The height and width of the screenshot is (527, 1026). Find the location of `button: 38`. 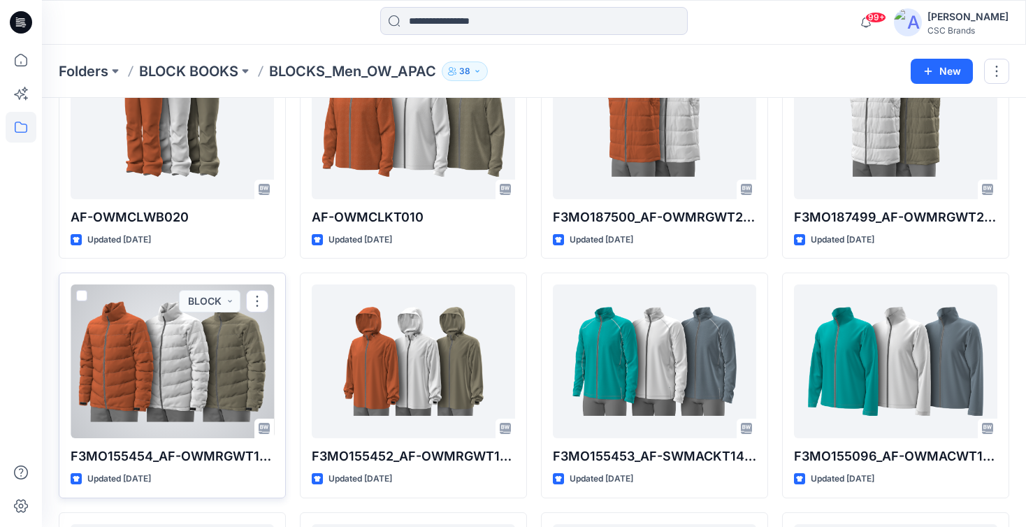

button: 38 is located at coordinates (465, 71).